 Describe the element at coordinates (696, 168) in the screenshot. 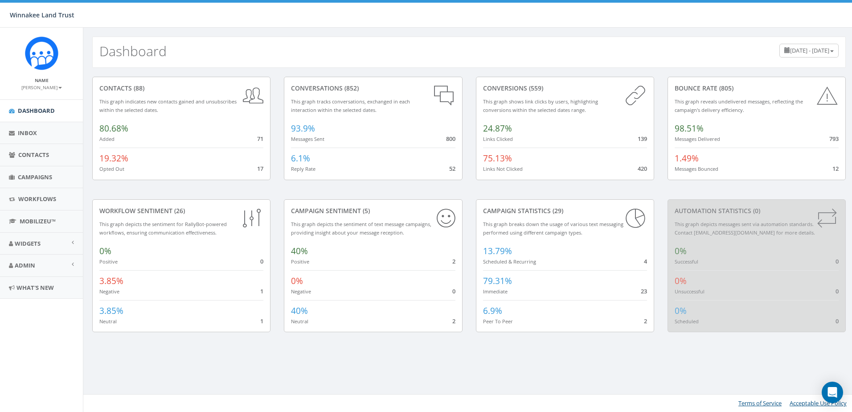

I see `small: Messages Bounced` at that location.